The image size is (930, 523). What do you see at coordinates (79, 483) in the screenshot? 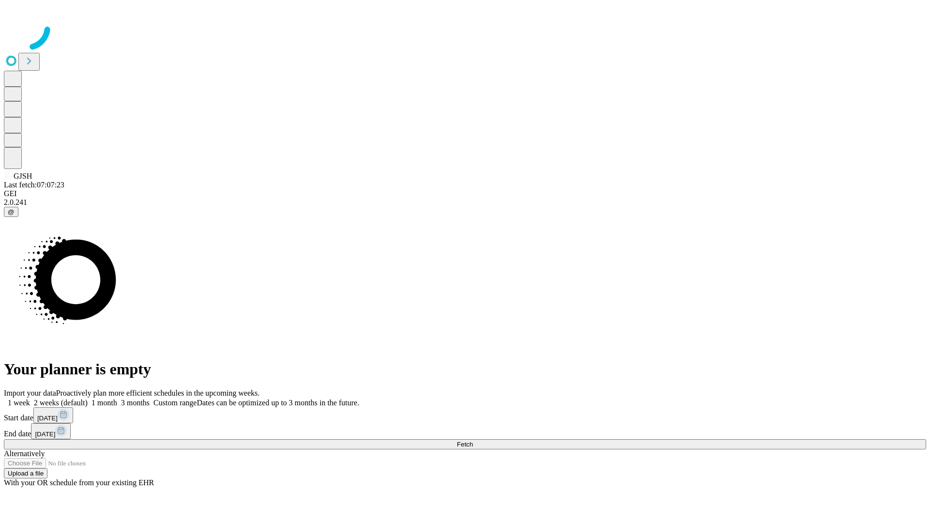
I see `span: With your OR schedule from your existing EHR` at bounding box center [79, 483].